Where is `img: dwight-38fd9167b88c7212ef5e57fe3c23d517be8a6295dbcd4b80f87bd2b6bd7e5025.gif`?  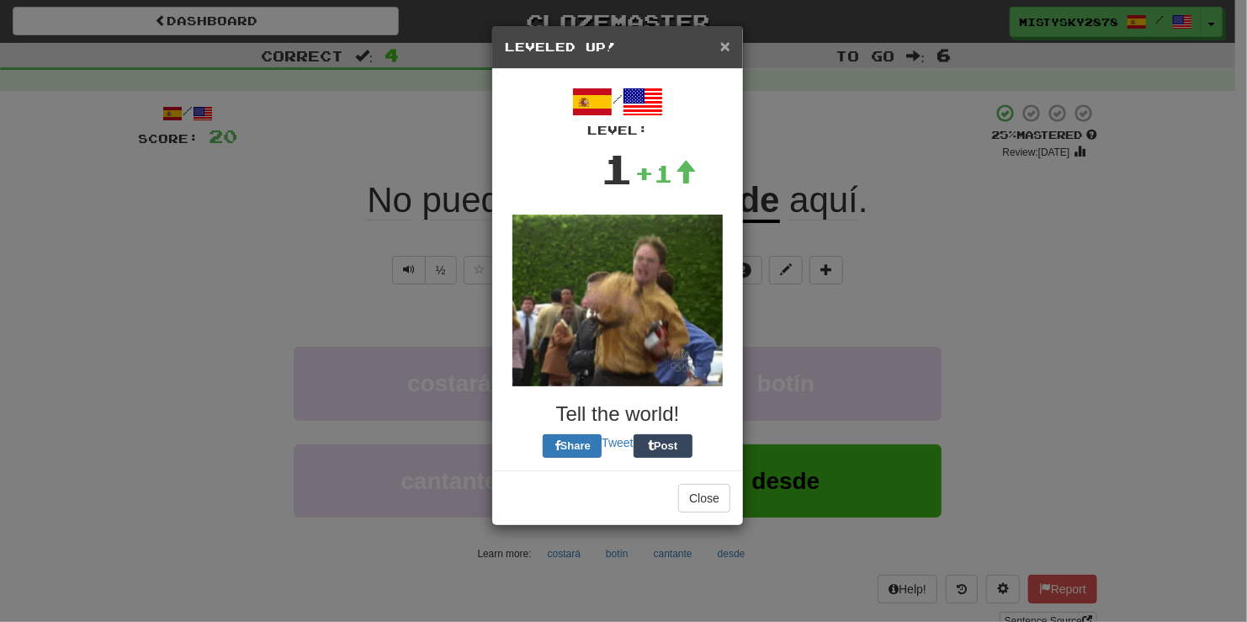
img: dwight-38fd9167b88c7212ef5e57fe3c23d517be8a6295dbcd4b80f87bd2b6bd7e5025.gif is located at coordinates (617, 300).